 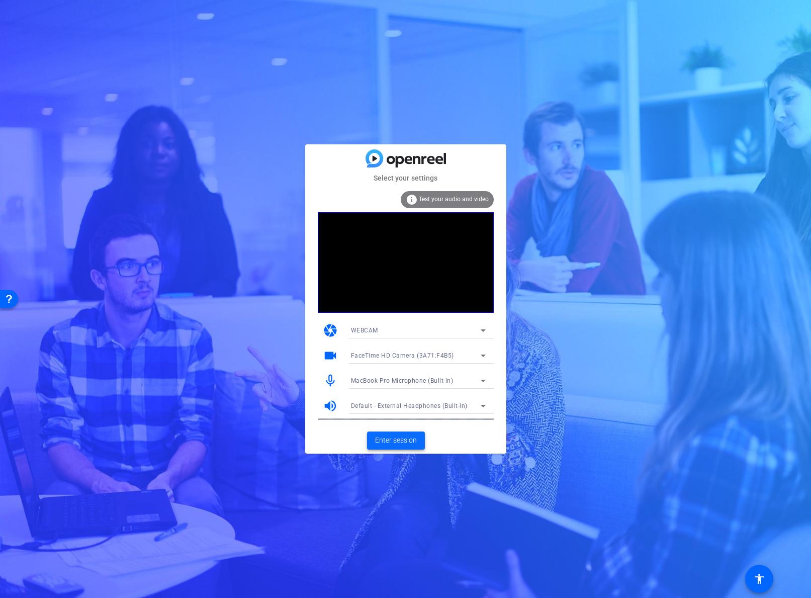 What do you see at coordinates (406, 158) in the screenshot?
I see `img: blue-gradient.svg` at bounding box center [406, 158].